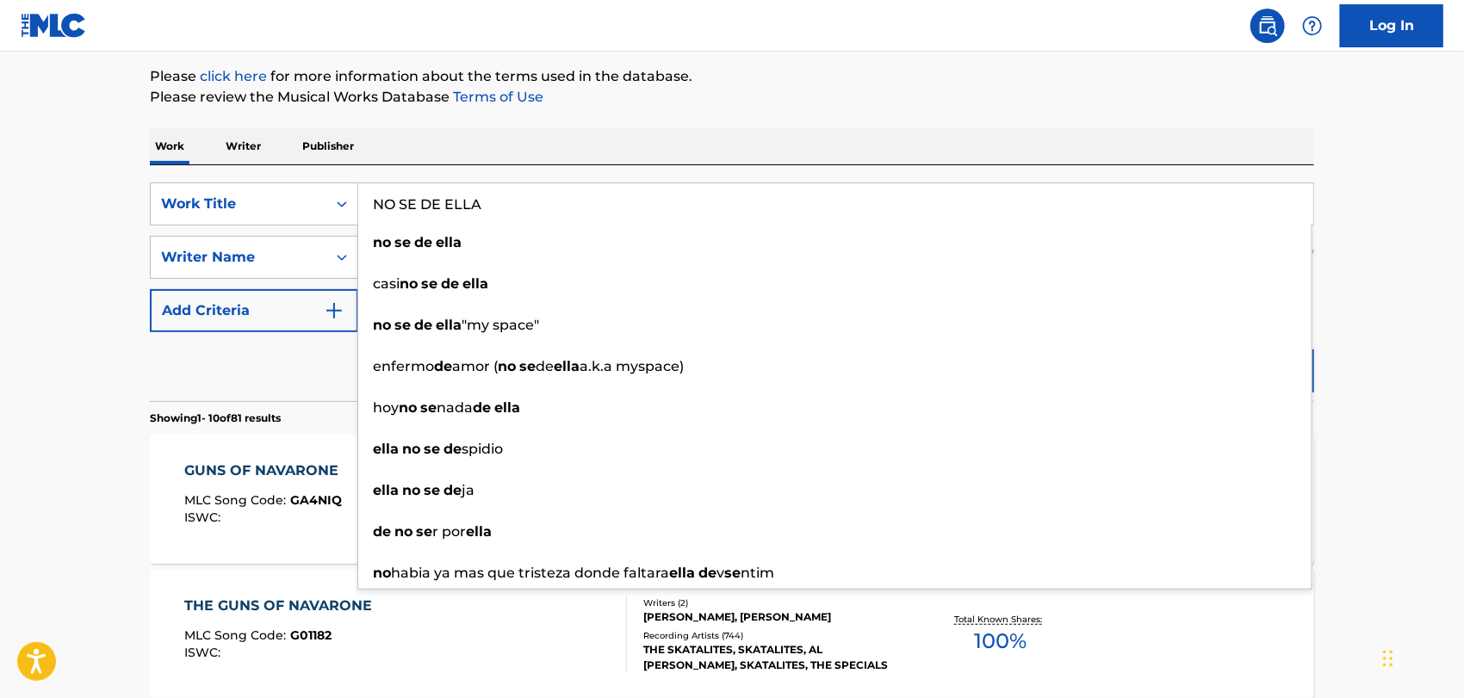 The image size is (1464, 698). I want to click on span: "my space", so click(500, 325).